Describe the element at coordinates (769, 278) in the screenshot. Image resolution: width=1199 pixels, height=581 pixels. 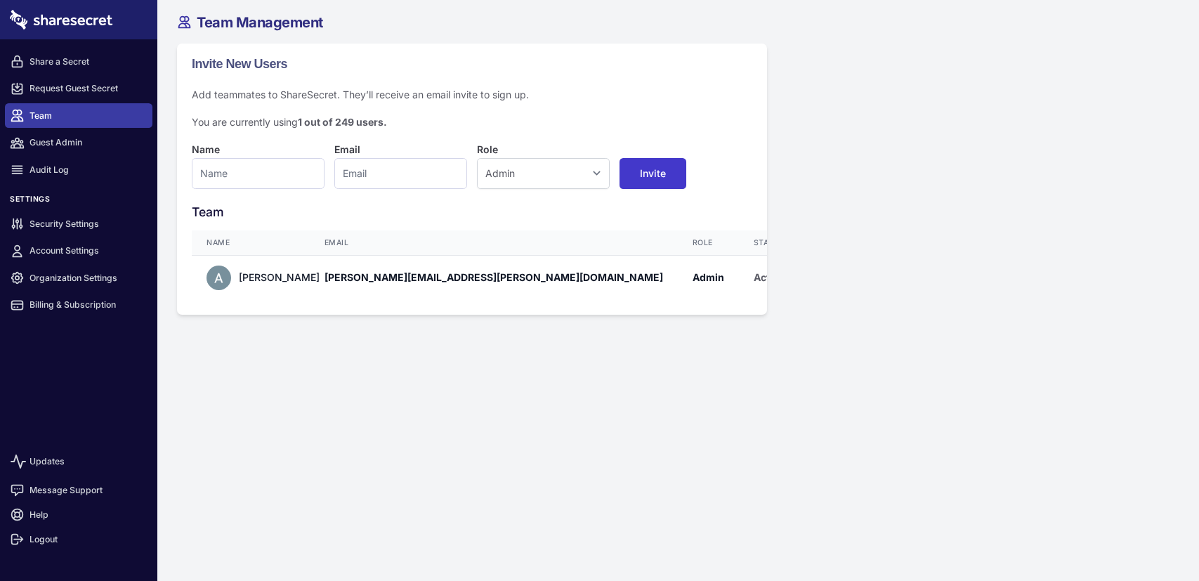
I see `td: Active` at that location.